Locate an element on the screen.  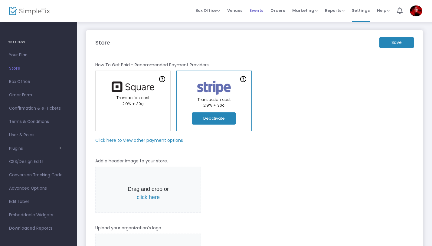
span: Advanced Options is located at coordinates (38, 188).